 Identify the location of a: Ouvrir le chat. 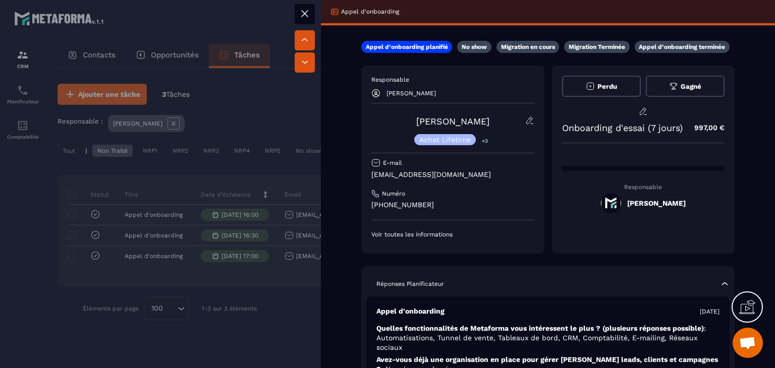
(748, 343).